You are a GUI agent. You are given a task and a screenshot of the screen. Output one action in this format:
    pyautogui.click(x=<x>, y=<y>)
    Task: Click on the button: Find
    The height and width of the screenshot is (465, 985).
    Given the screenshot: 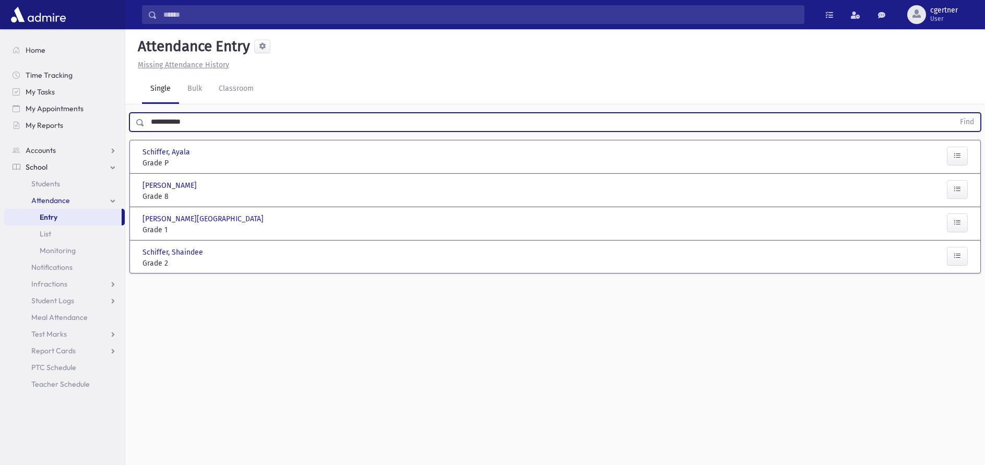 What is the action you would take?
    pyautogui.click(x=967, y=122)
    